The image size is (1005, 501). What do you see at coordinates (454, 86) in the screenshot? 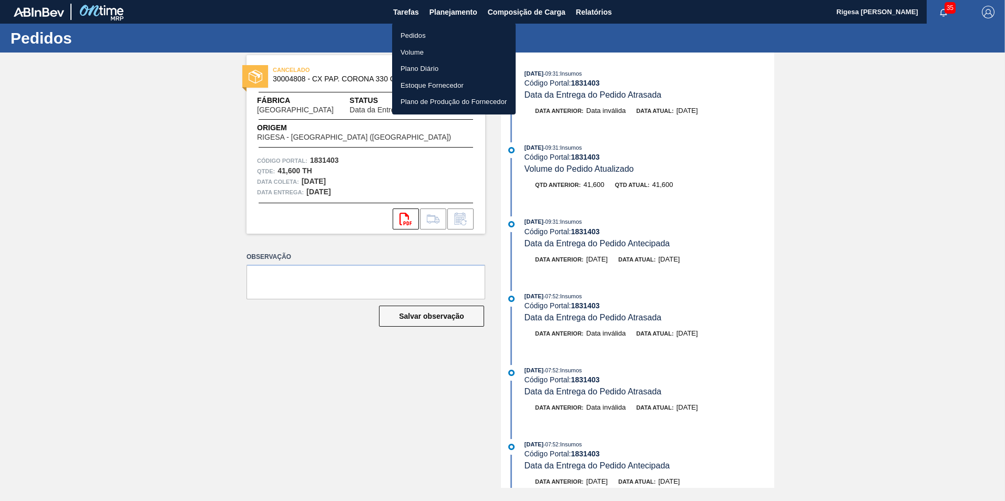
I see `a: Estoque Fornecedor` at bounding box center [454, 86].